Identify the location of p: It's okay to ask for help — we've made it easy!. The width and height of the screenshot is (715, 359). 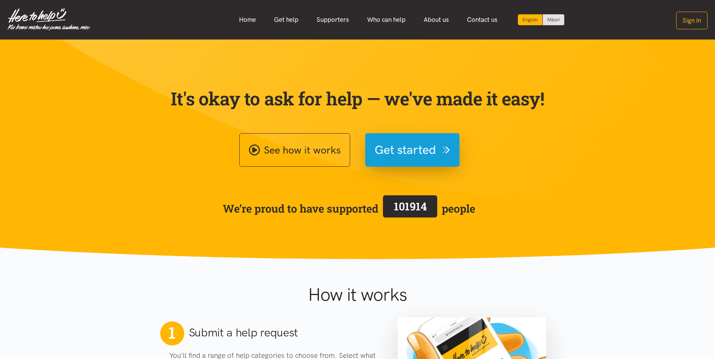
(357, 99).